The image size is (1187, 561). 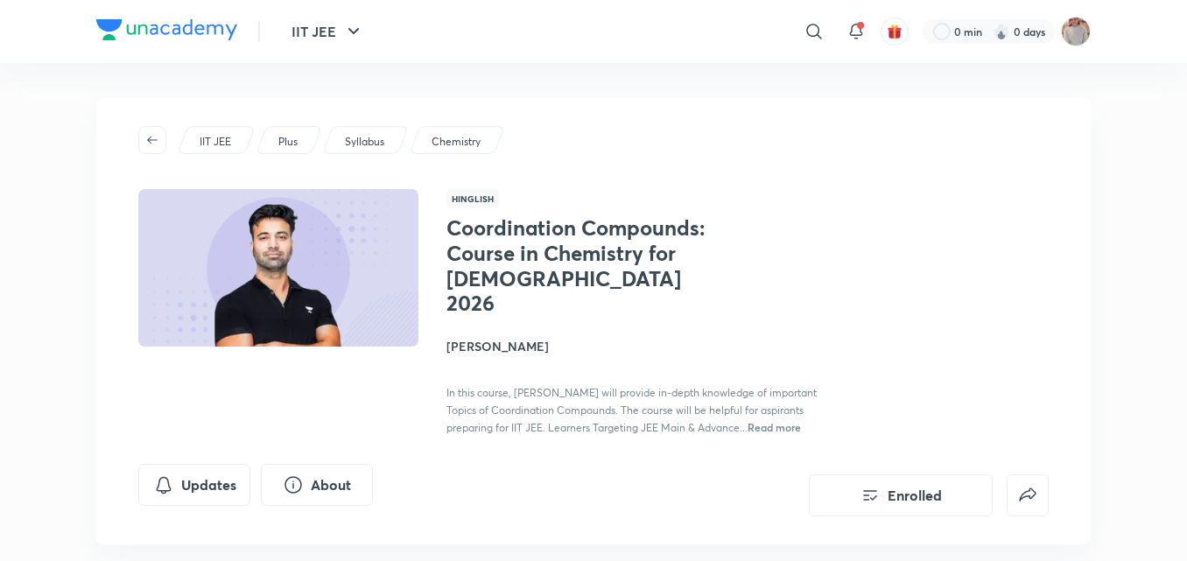 I want to click on button: Enrolled, so click(x=901, y=496).